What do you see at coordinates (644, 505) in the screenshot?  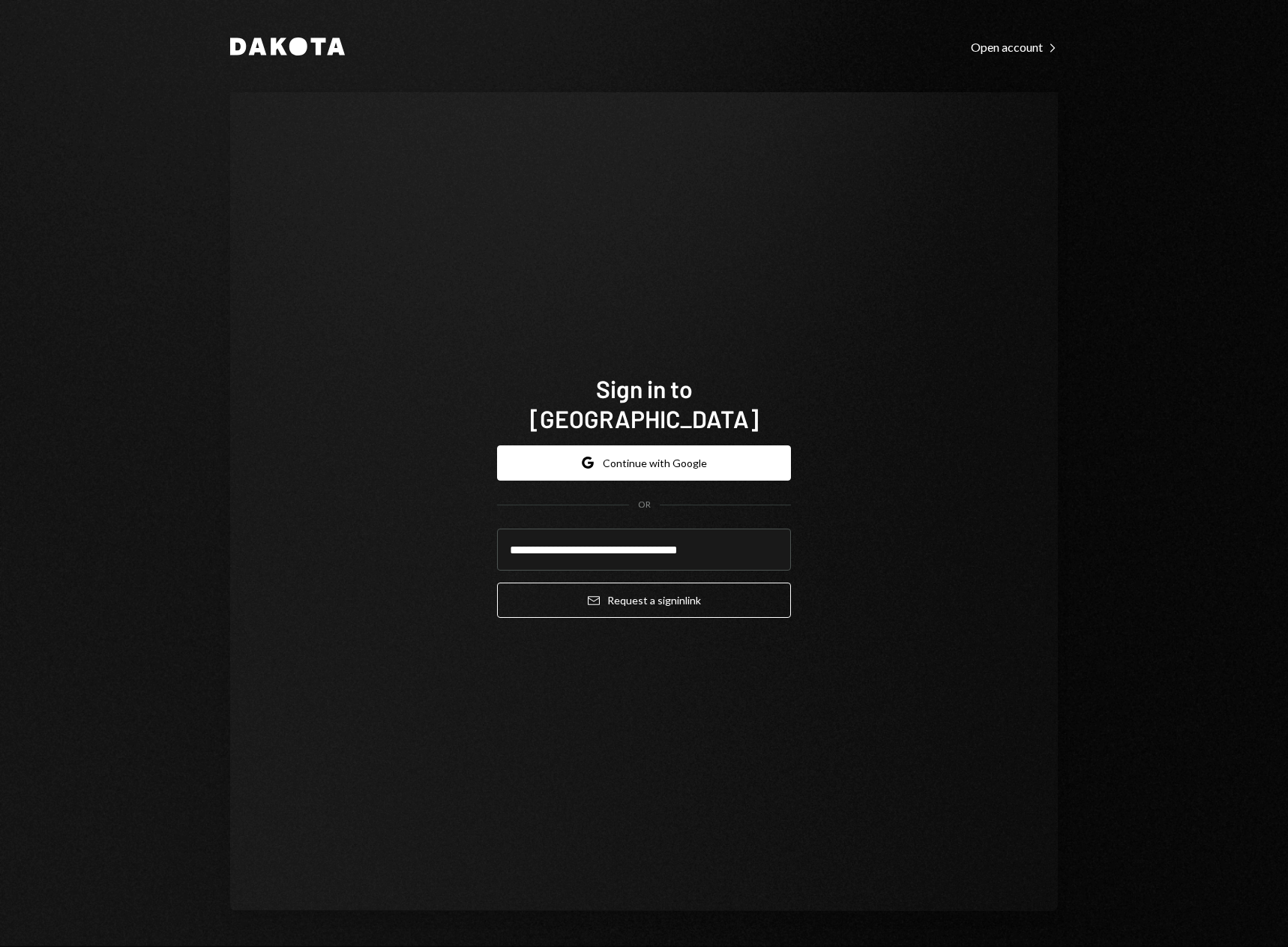 I see `div: OR` at bounding box center [644, 505].